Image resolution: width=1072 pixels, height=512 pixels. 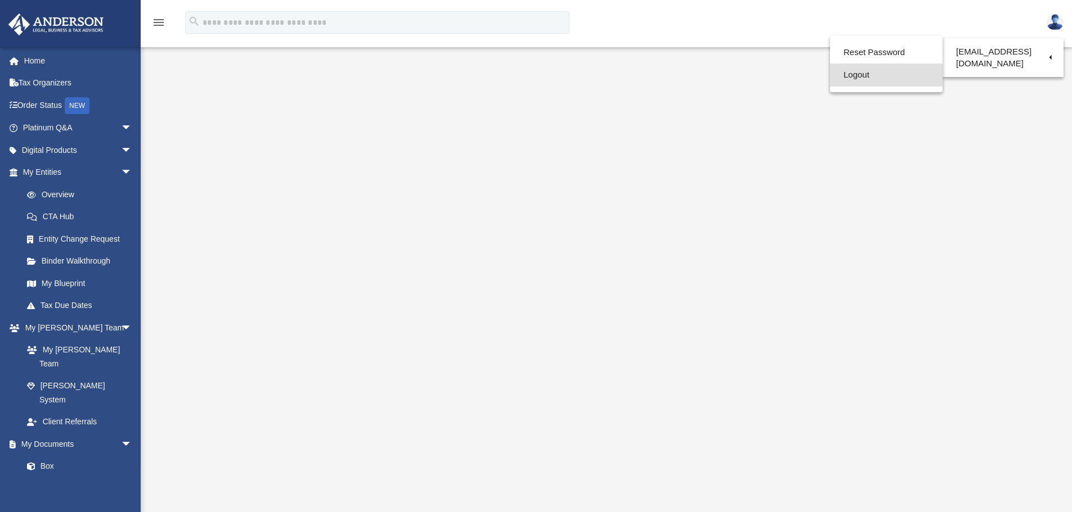 I want to click on a: Client Referrals, so click(x=79, y=422).